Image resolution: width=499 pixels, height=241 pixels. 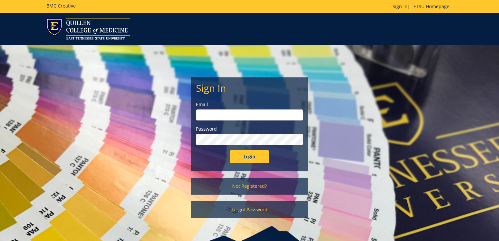 What do you see at coordinates (88, 29) in the screenshot?
I see `img: ETSU logo` at bounding box center [88, 29].